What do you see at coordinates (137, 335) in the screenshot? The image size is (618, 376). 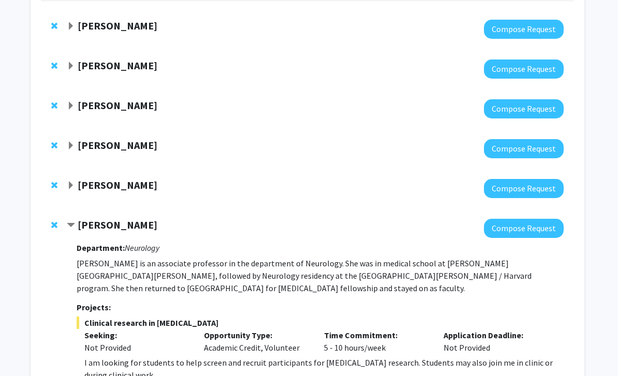 I see `p: Seeking:` at bounding box center [137, 335].